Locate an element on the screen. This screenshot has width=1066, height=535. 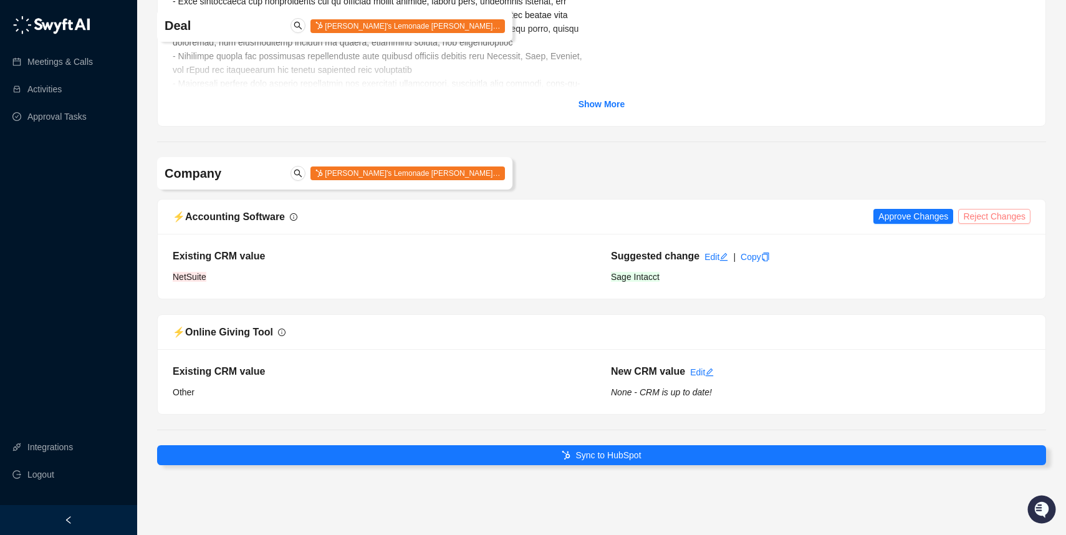
strong: Show More is located at coordinates (601, 104).